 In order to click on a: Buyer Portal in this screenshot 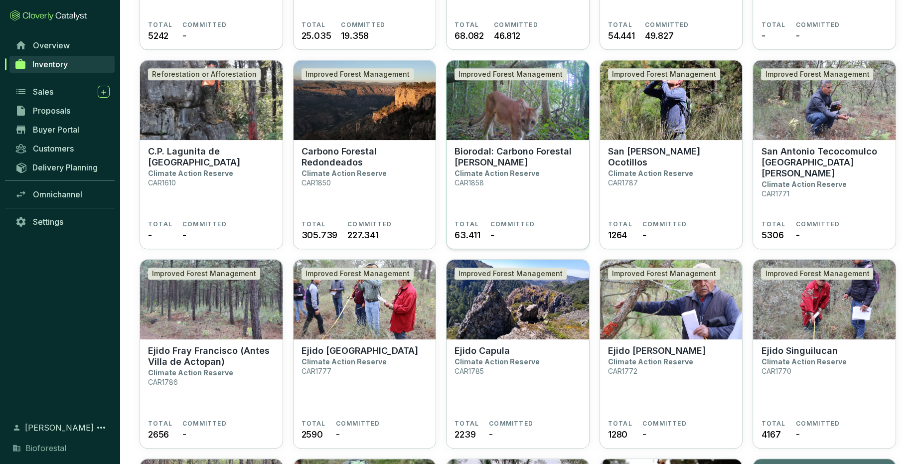, I will do `click(62, 130)`.